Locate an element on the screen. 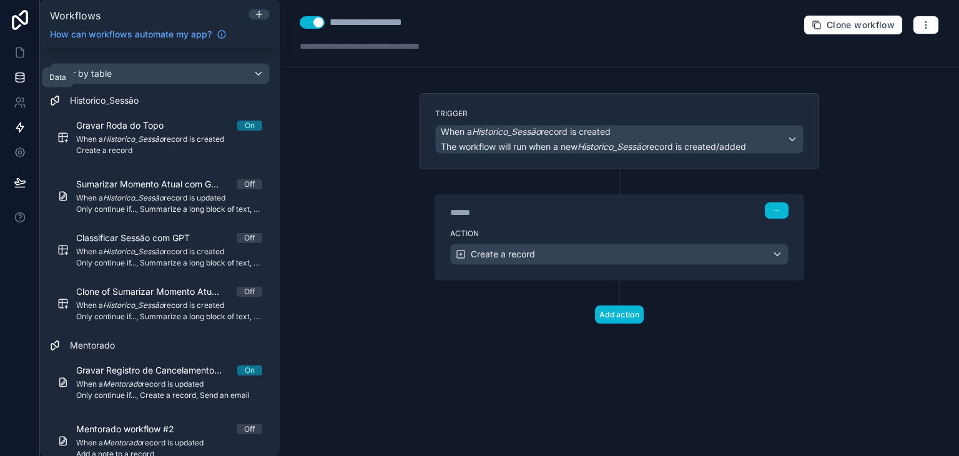  span: Workflows is located at coordinates (75, 16).